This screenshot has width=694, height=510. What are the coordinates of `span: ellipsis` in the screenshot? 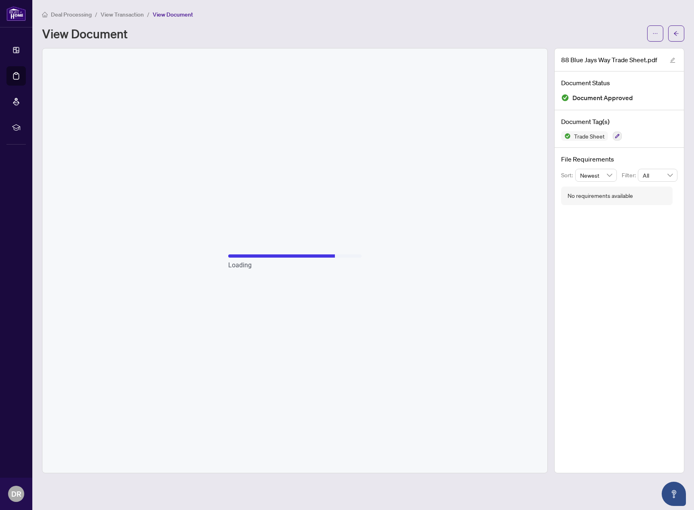 It's located at (655, 34).